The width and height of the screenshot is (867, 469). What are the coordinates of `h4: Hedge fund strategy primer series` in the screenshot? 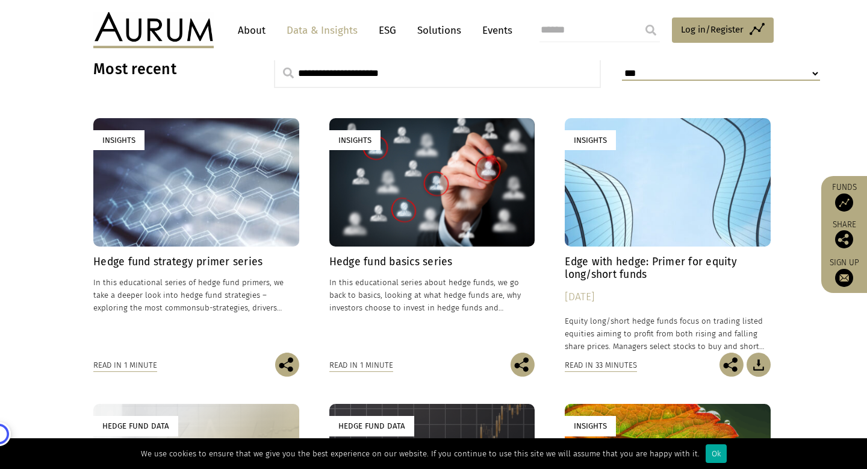 It's located at (196, 261).